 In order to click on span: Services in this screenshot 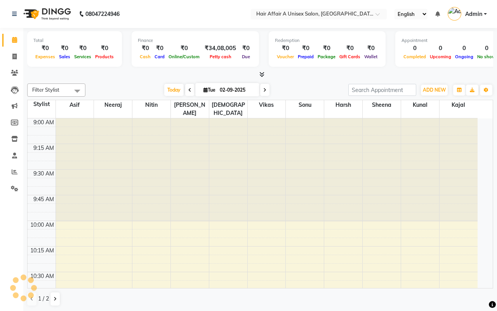, I will do `click(83, 57)`.